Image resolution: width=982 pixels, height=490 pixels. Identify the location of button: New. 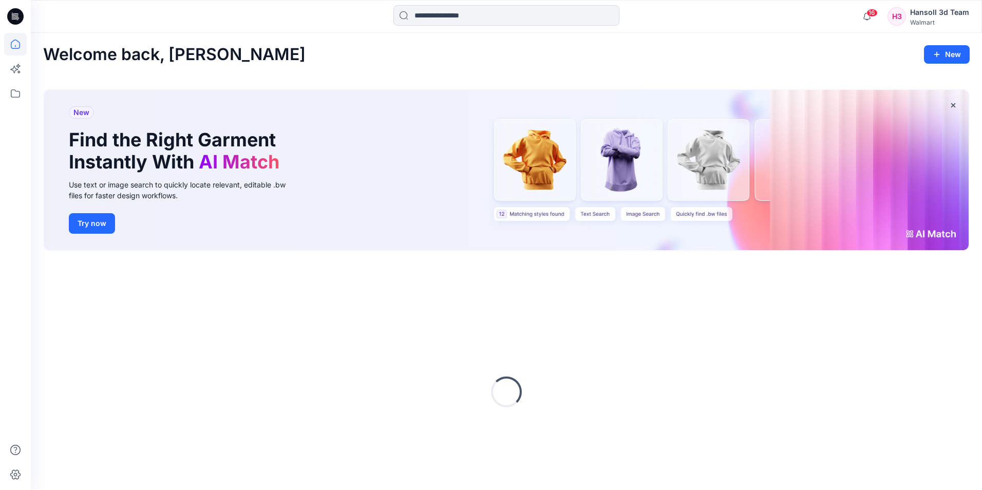
(946, 54).